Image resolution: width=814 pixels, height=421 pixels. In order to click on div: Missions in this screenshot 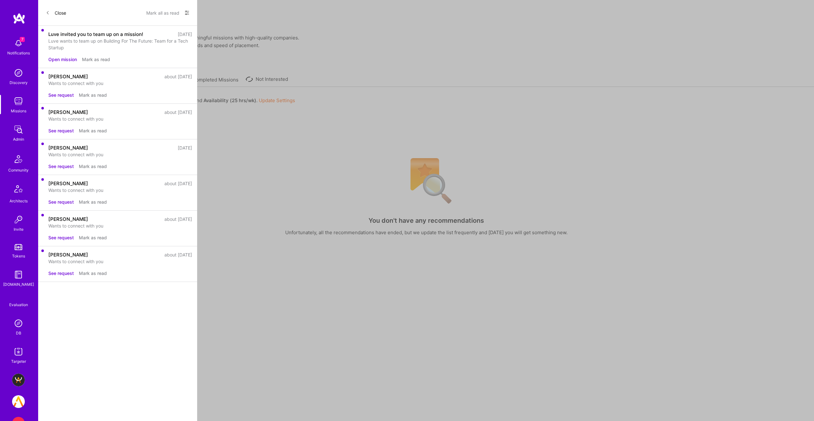, I will do `click(18, 111)`.